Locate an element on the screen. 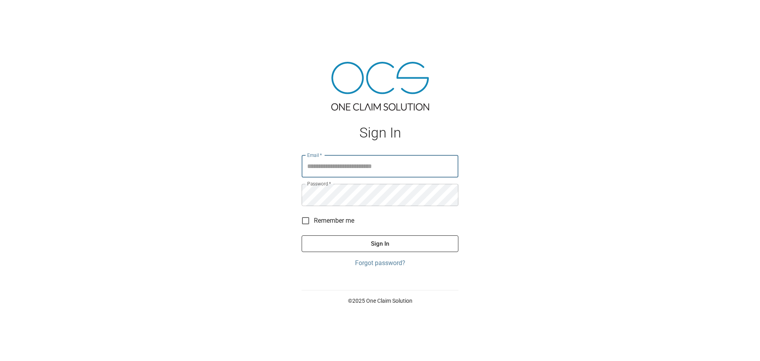  label: Email is located at coordinates (315, 155).